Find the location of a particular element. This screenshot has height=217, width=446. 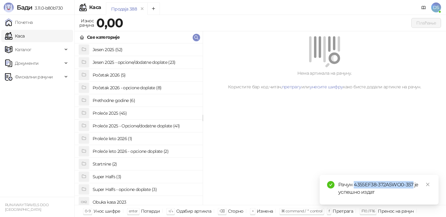

div: Све категорије is located at coordinates (103, 37).